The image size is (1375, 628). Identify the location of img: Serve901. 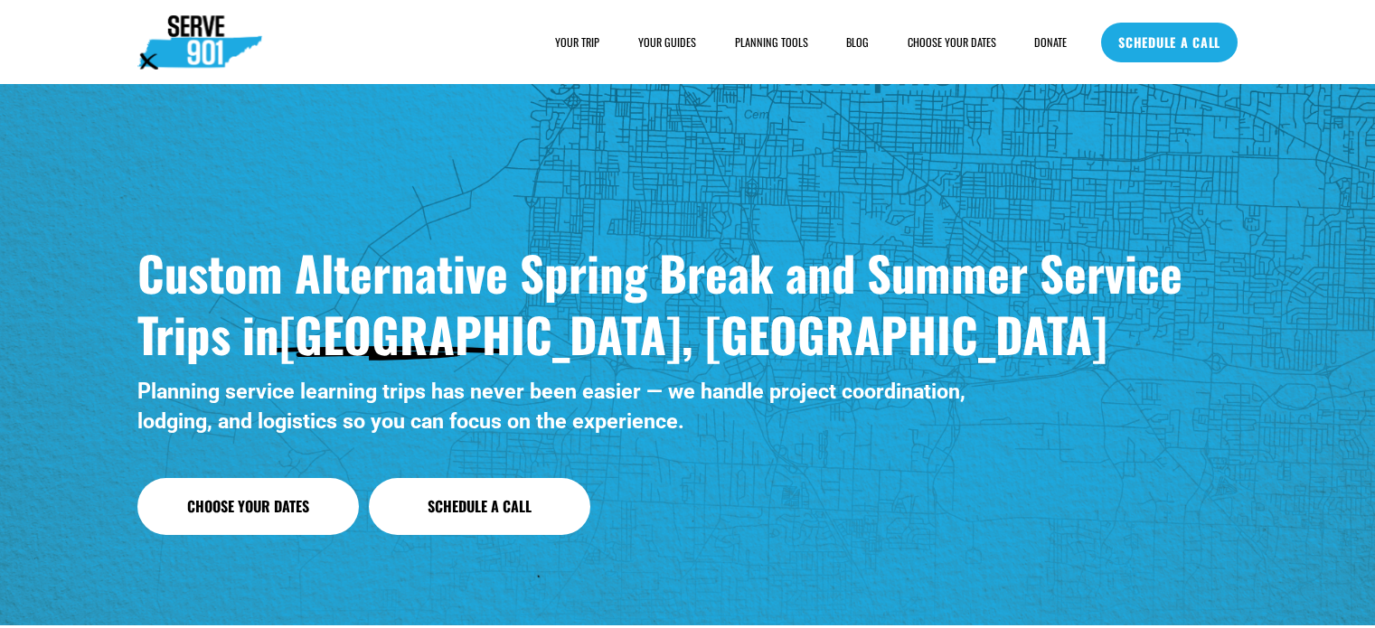
(200, 42).